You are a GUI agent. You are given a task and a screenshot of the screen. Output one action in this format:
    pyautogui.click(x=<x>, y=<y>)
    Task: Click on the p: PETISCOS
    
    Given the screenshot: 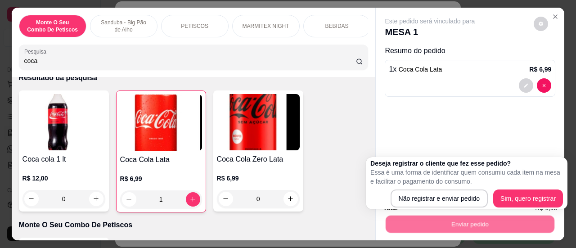 What is the action you would take?
    pyautogui.click(x=194, y=26)
    